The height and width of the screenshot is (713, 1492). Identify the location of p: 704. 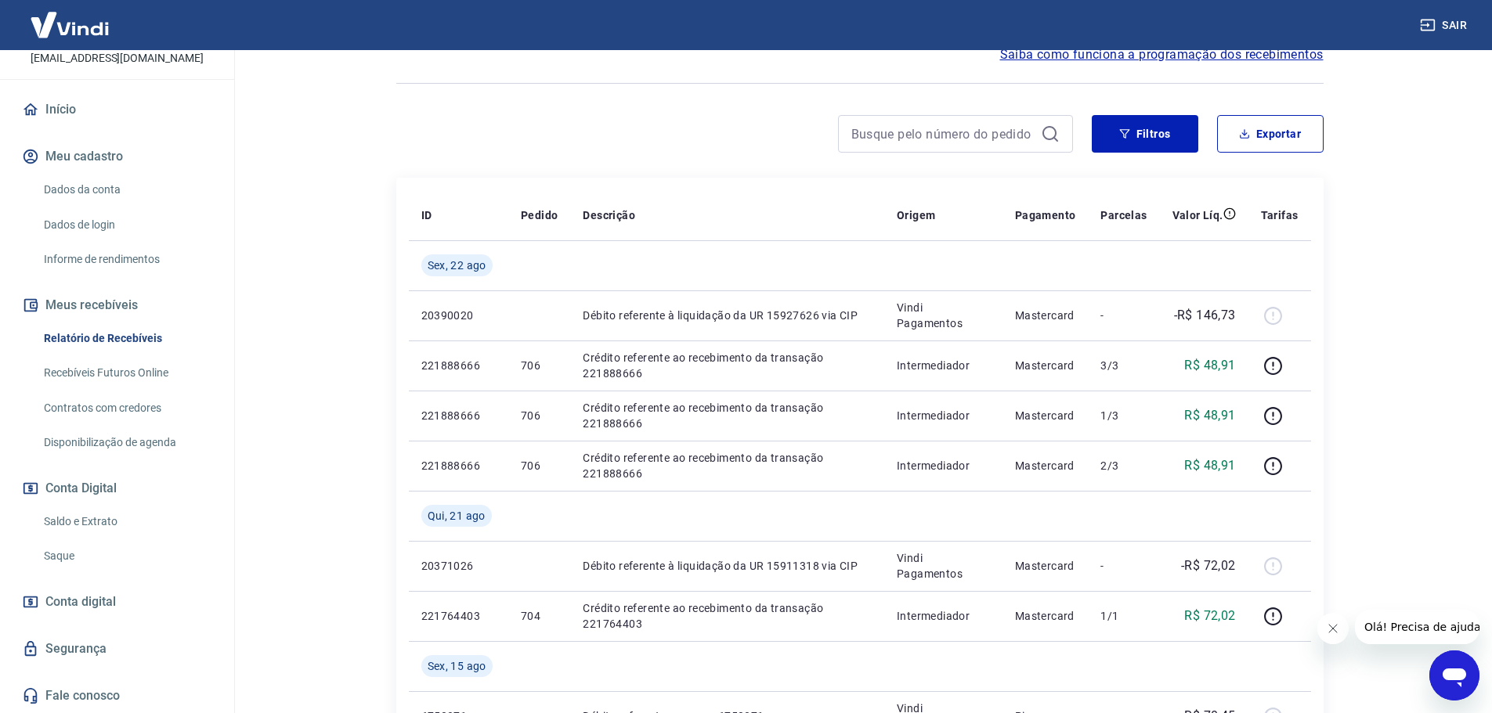
(539, 616).